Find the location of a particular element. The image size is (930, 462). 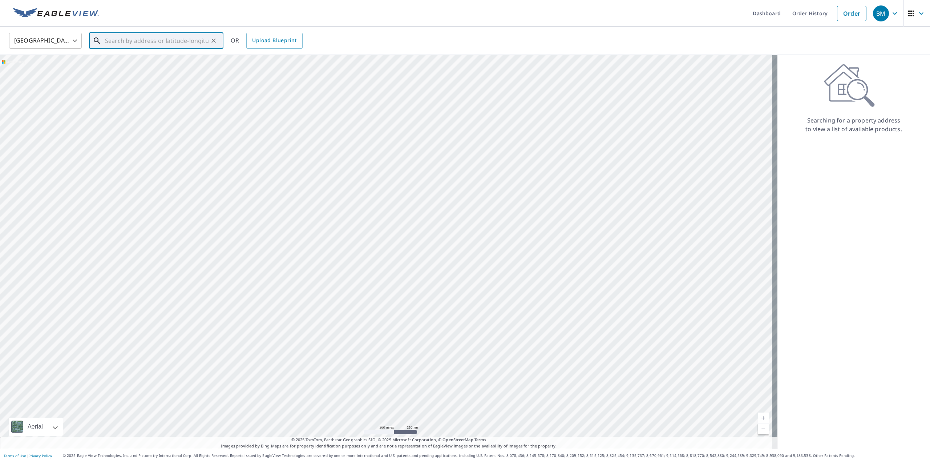

img: EV Logo is located at coordinates (56, 13).